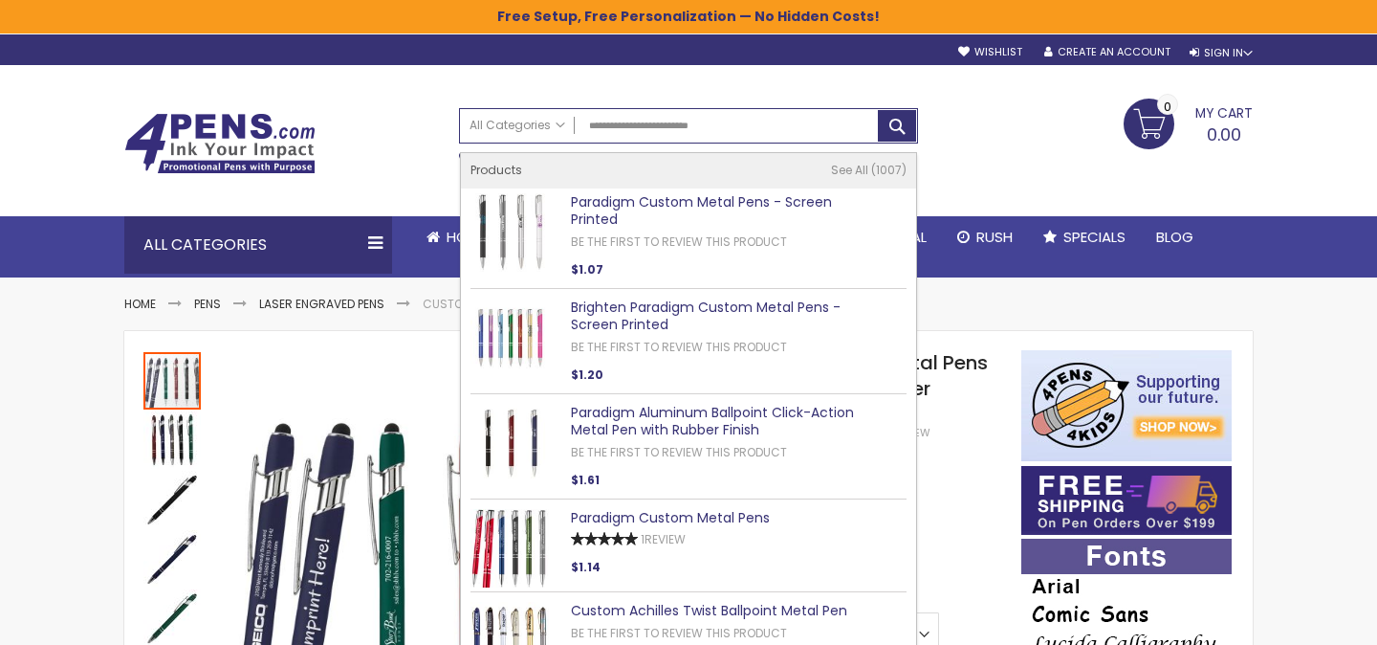 This screenshot has width=1377, height=645. What do you see at coordinates (706, 316) in the screenshot?
I see `a: Brighten Paradigm Custom Metal Pens - Screen Printed` at bounding box center [706, 316].